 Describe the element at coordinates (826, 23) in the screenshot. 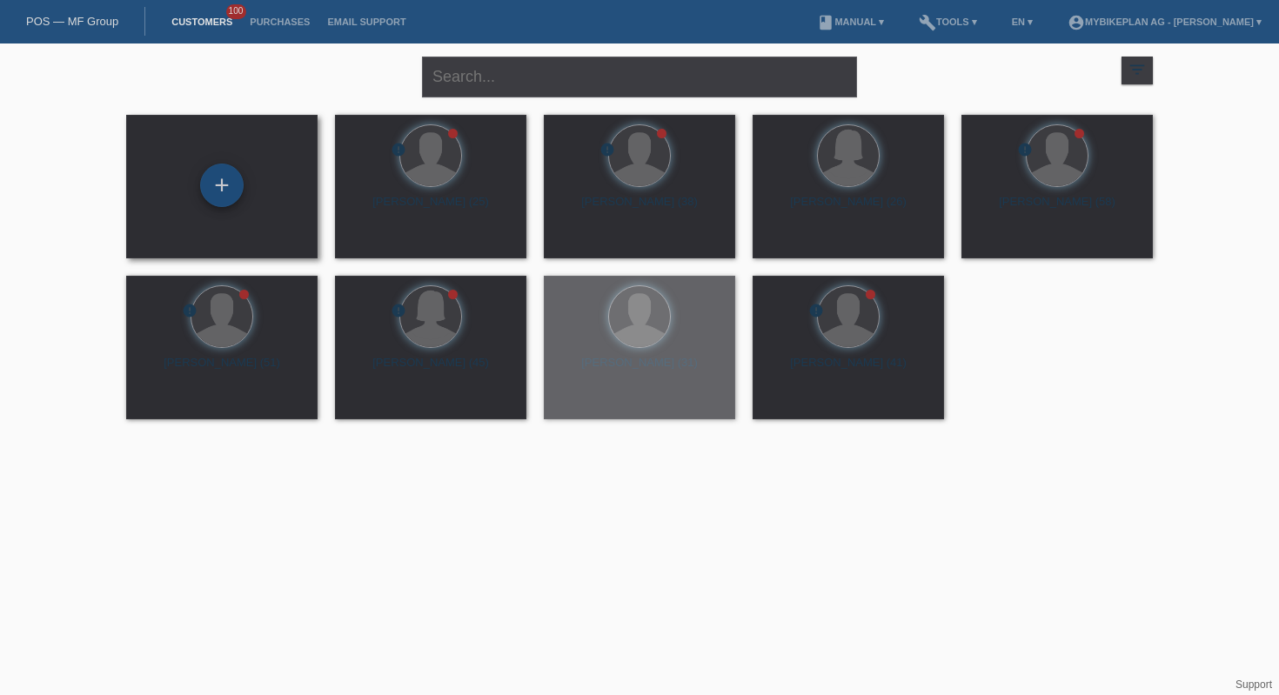

I see `i: book` at that location.